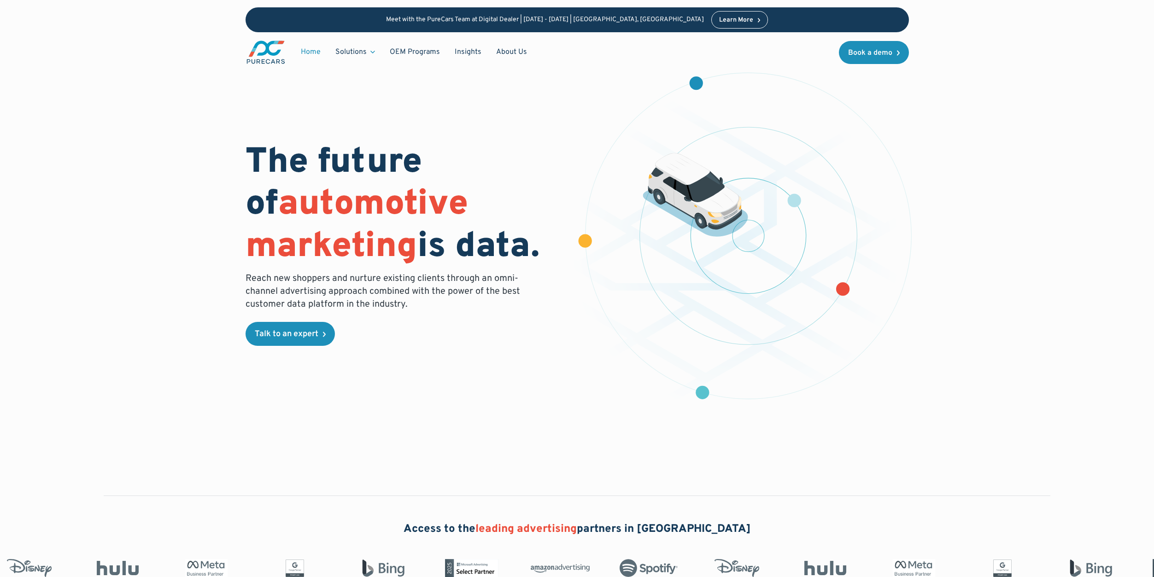  What do you see at coordinates (290, 334) in the screenshot?
I see `a: Talk to an expert` at bounding box center [290, 334].